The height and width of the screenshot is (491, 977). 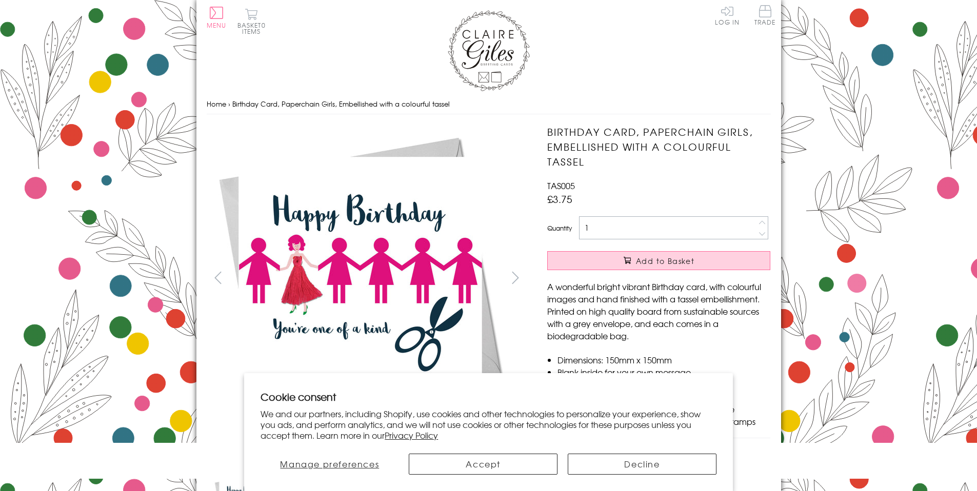 What do you see at coordinates (411, 435) in the screenshot?
I see `a: Privacy Policy` at bounding box center [411, 435].